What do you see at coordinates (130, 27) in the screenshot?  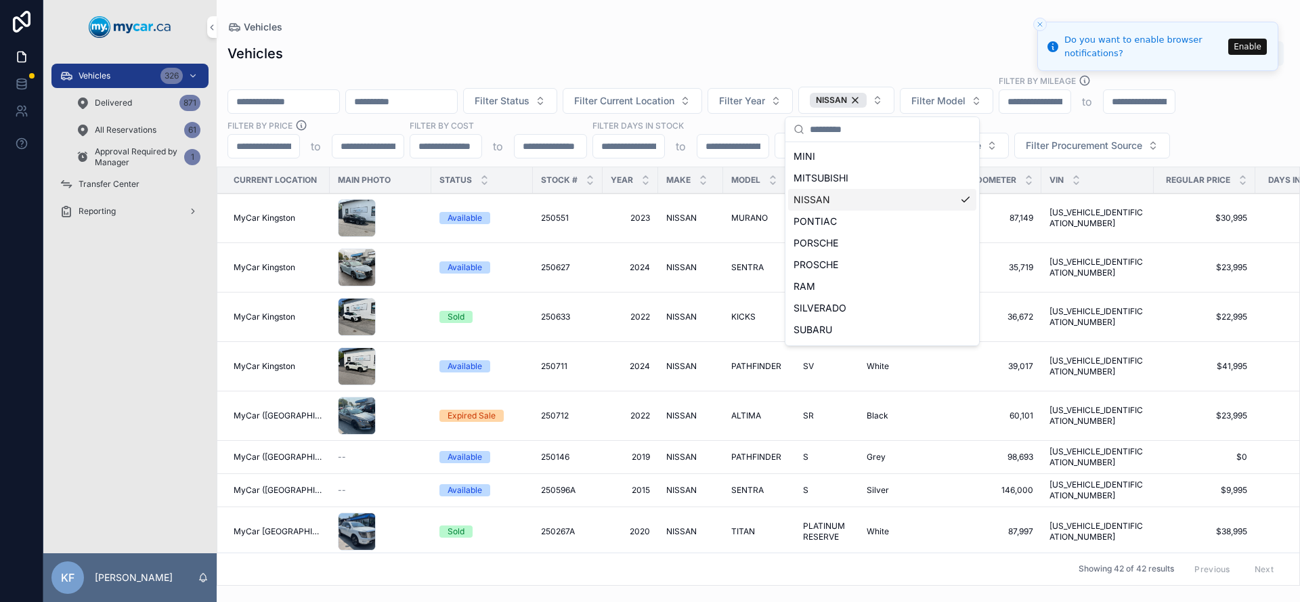 I see `img: App logo` at bounding box center [130, 27].